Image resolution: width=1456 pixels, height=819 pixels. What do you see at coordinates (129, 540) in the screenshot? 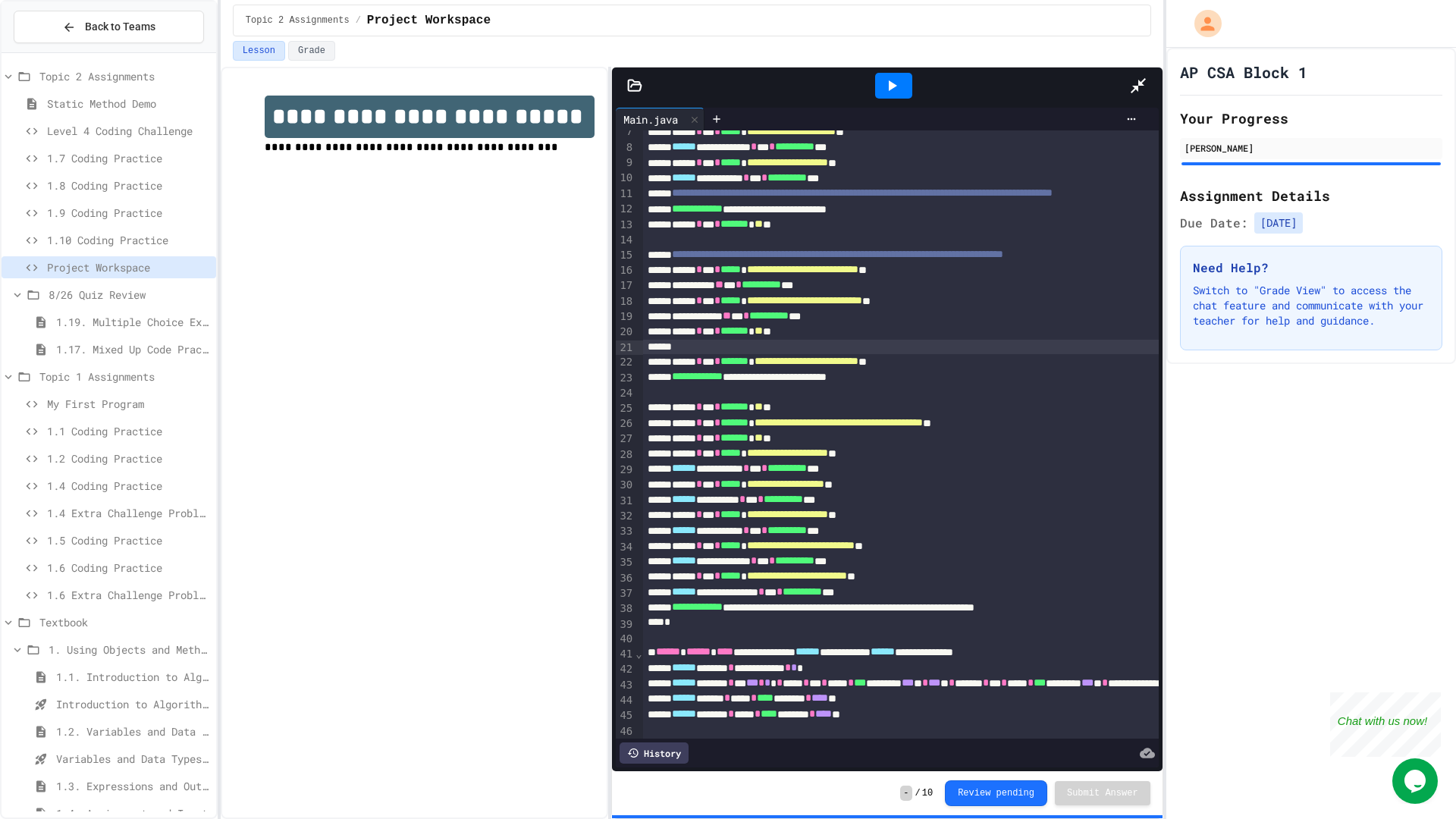
I see `span: 1.5 Coding Practice` at bounding box center [129, 540].